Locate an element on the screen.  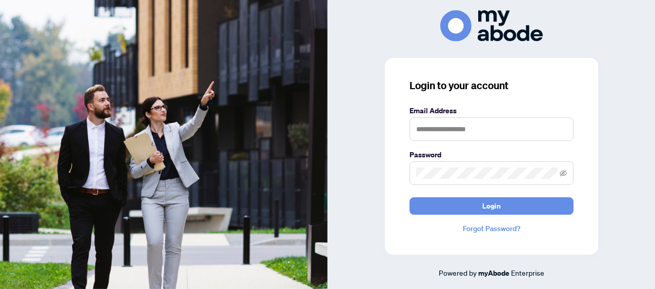
img: ma-logo is located at coordinates (492, 26).